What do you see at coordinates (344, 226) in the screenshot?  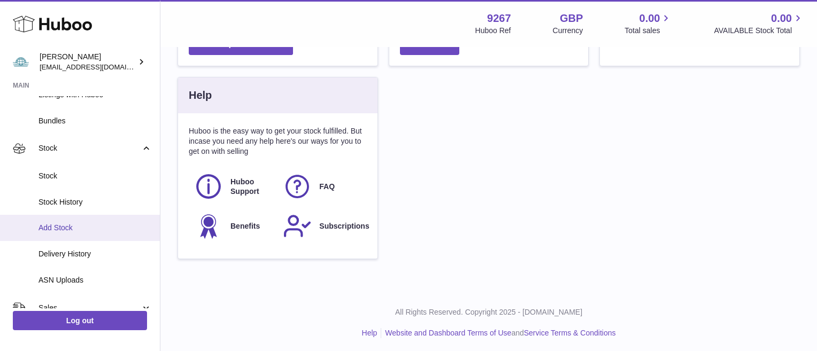 I see `span: Subscriptions` at bounding box center [344, 226].